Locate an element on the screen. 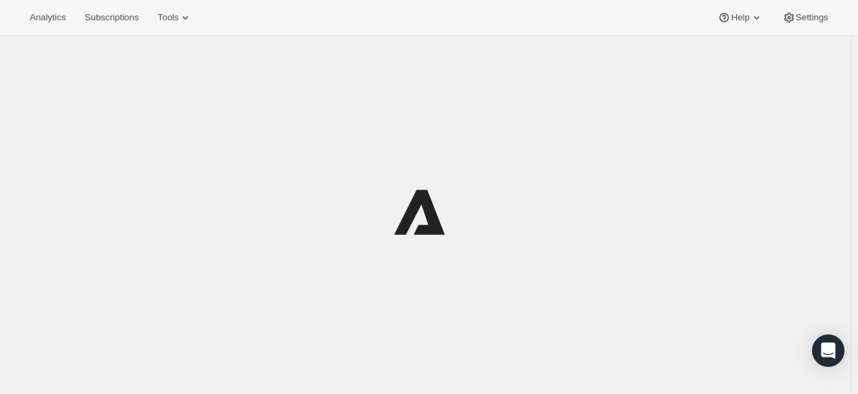  span: Tools is located at coordinates (168, 18).